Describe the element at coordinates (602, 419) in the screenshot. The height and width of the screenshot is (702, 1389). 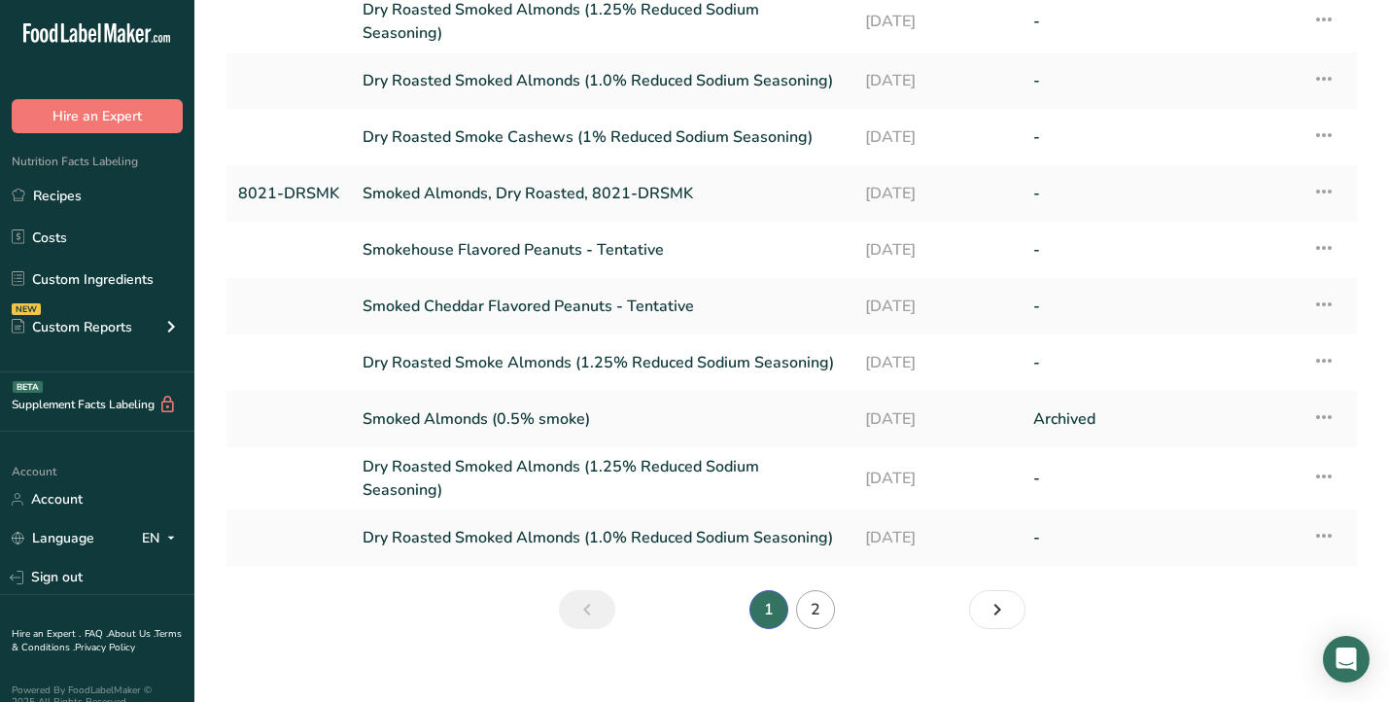
I see `a: Smoked Almonds (0.5% smoke)` at that location.